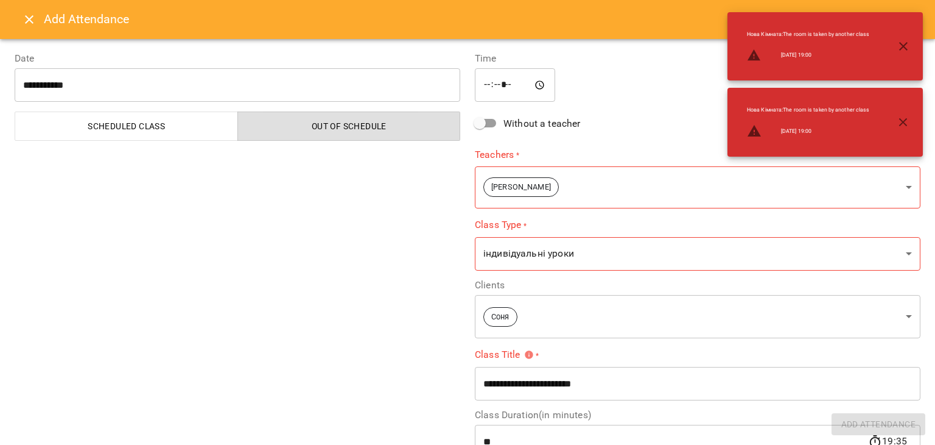  Describe the element at coordinates (698, 253) in the screenshot. I see `div: індивідуальні уроки` at that location.